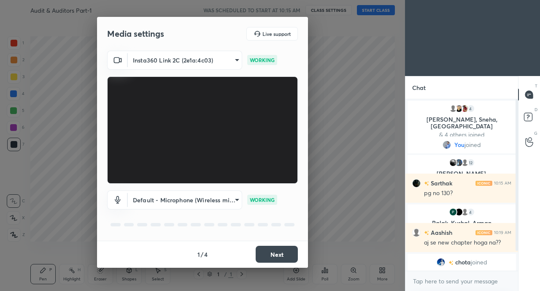 Image resolution: width=540 pixels, height=291 pixels. Describe the element at coordinates (416, 183) in the screenshot. I see `img: fed050bd1c774118bd392d138043e64e.jpg` at that location.